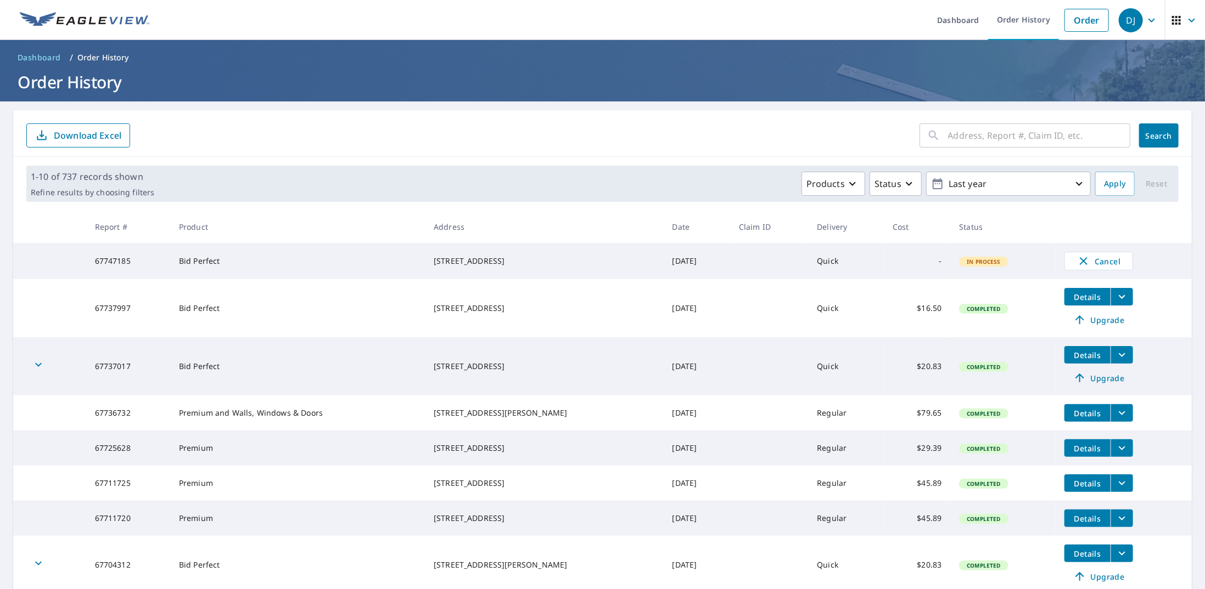  Describe the element at coordinates (846, 227) in the screenshot. I see `th: Delivery` at that location.